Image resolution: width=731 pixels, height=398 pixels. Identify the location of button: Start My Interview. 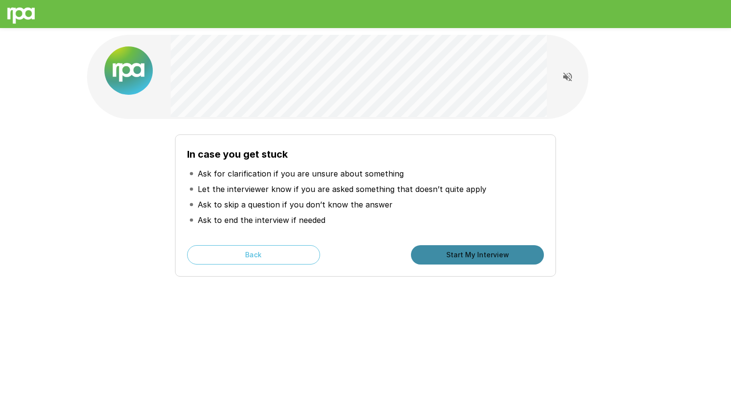
(477, 255).